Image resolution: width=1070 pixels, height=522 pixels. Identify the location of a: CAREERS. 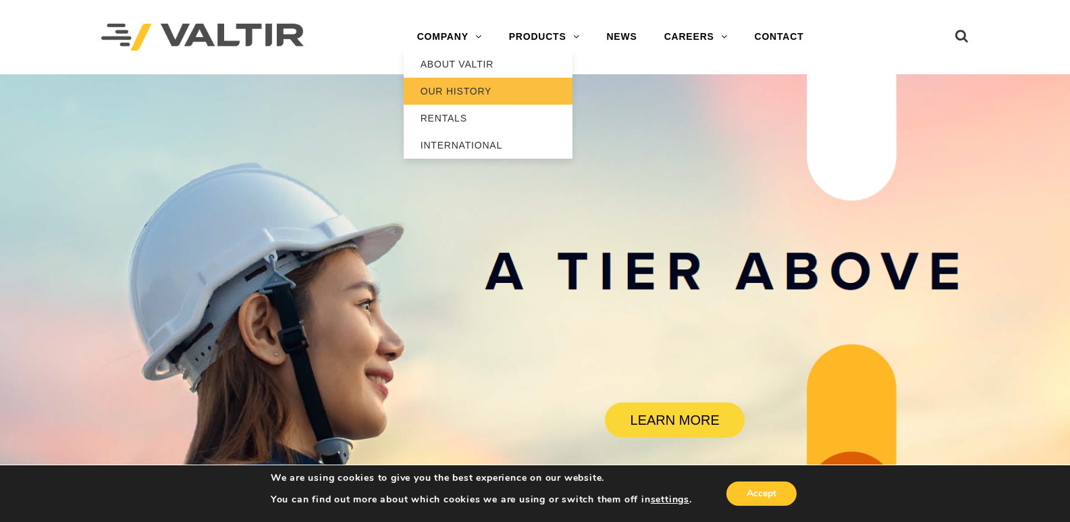
(696, 37).